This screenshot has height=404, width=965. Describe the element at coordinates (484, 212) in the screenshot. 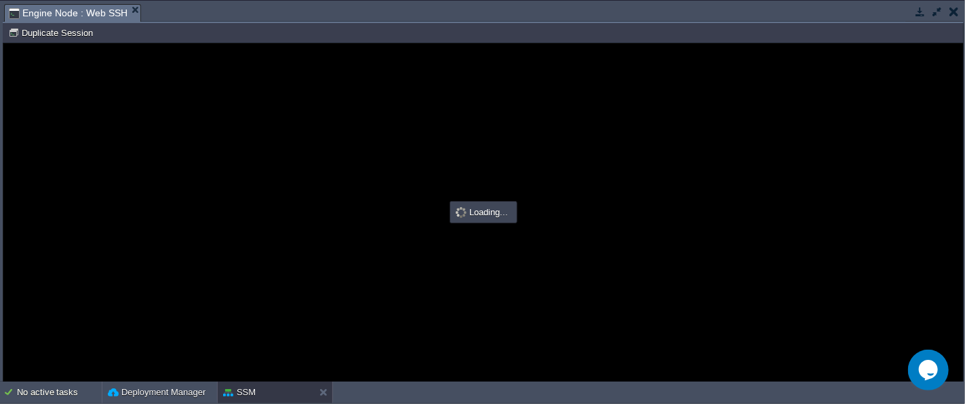

I see `div: Loading...` at that location.